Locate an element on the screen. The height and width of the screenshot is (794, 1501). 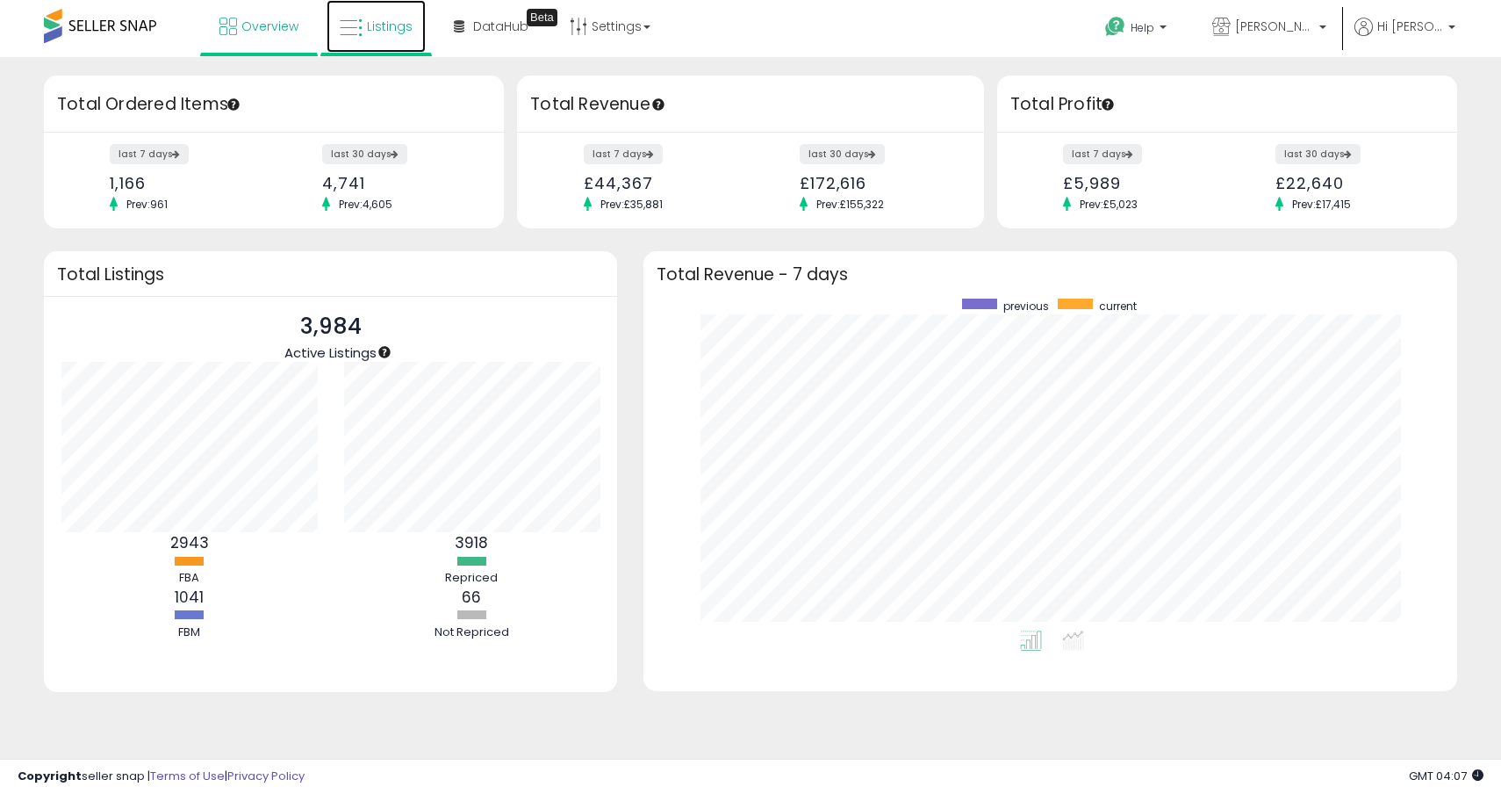
b: 1041 is located at coordinates (189, 597).